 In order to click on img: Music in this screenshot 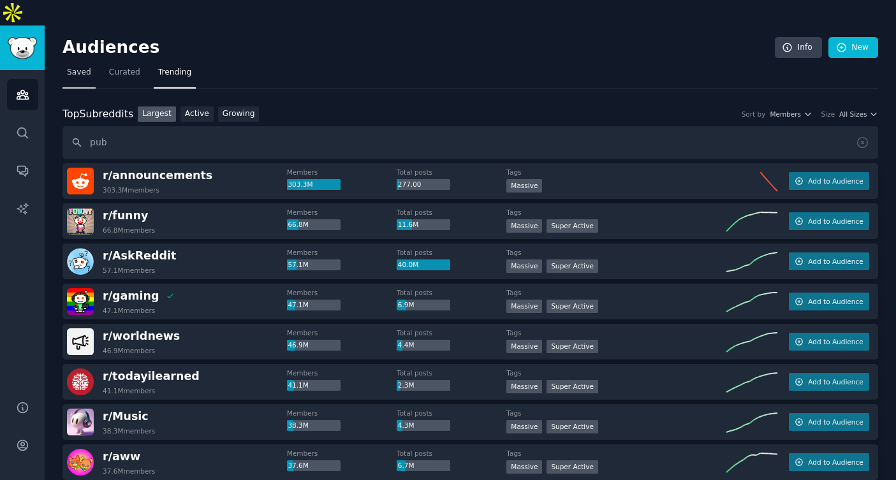, I will do `click(80, 422)`.